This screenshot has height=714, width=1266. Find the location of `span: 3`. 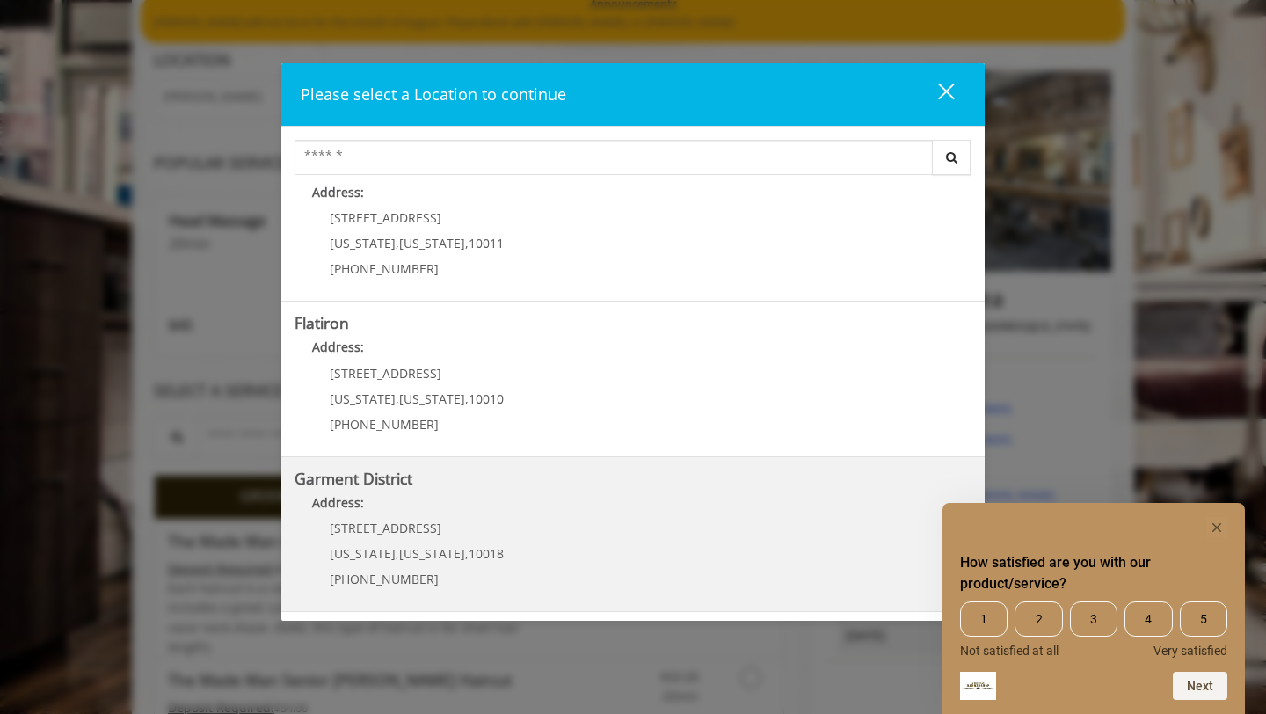

span: 3 is located at coordinates (1094, 619).